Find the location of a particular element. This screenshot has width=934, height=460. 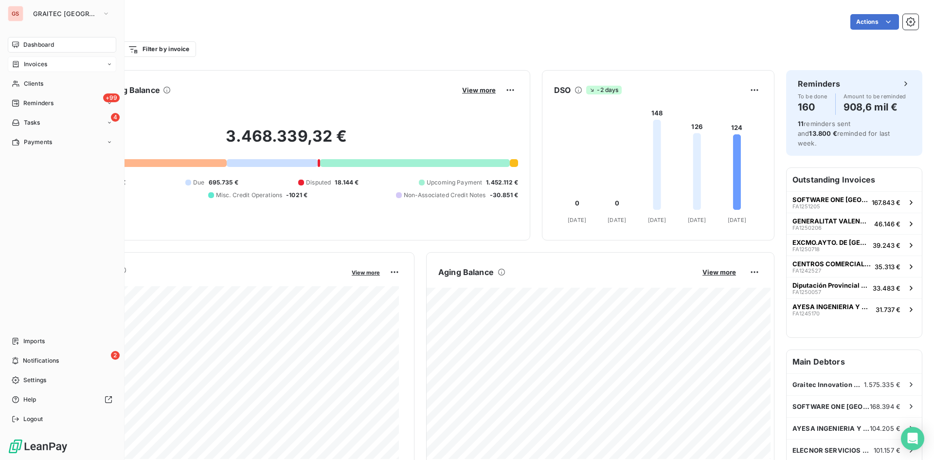

a: Dashboard is located at coordinates (62, 45).